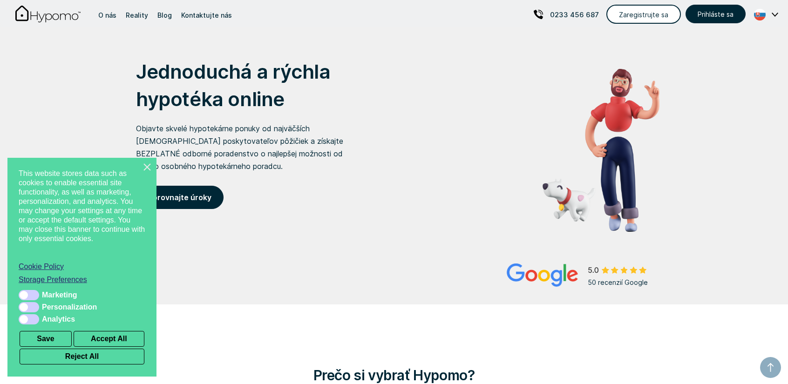 This screenshot has width=788, height=384. I want to click on span: Marketing, so click(60, 295).